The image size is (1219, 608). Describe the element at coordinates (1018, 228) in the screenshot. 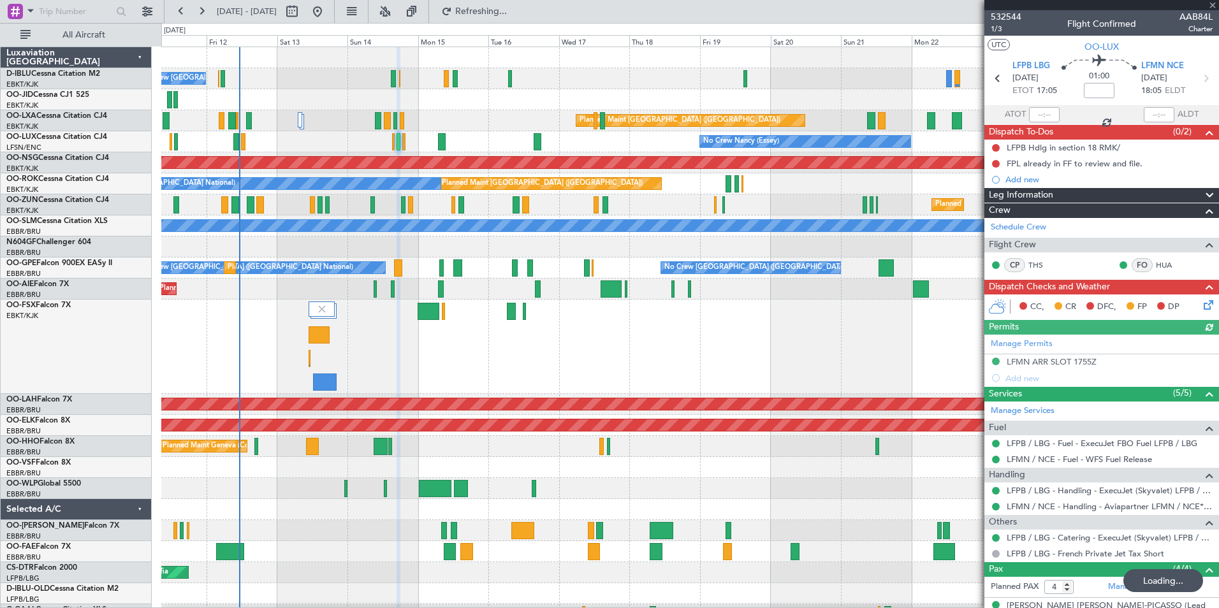

I see `a: Schedule Crew` at that location.